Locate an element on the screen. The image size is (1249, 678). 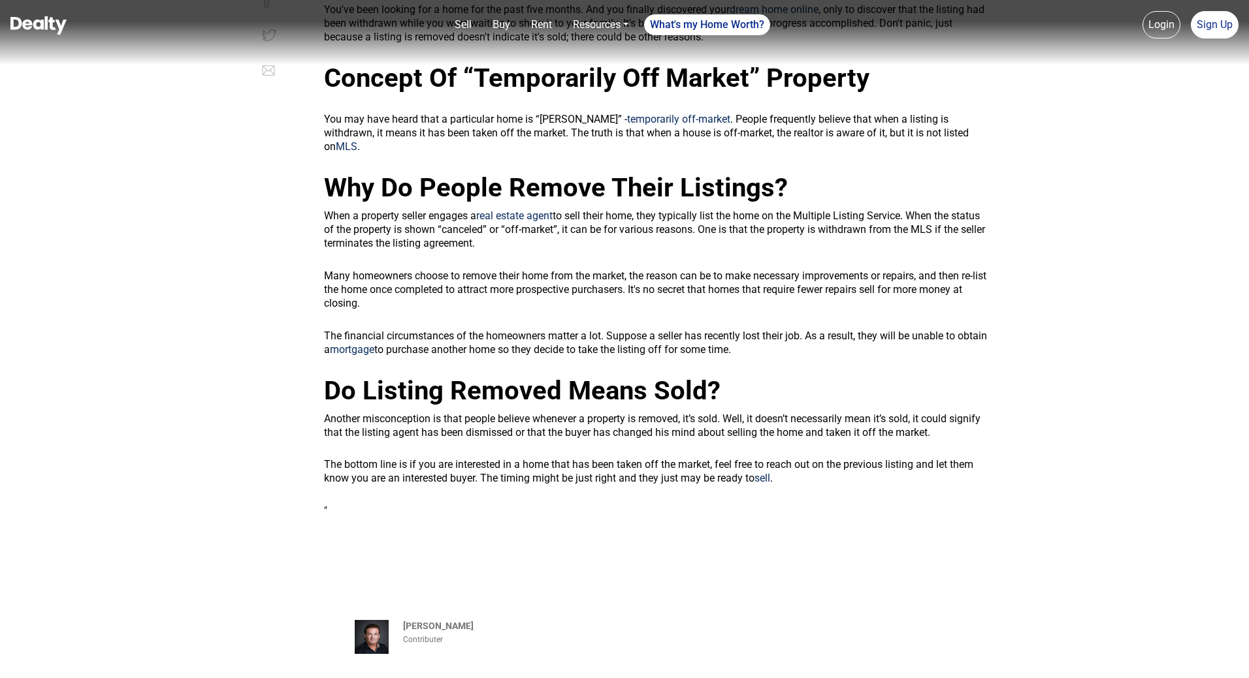
img: Author Image is located at coordinates (372, 637).